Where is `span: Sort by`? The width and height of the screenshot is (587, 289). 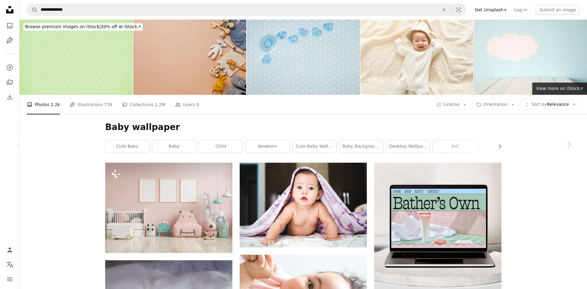
span: Sort by is located at coordinates (539, 104).